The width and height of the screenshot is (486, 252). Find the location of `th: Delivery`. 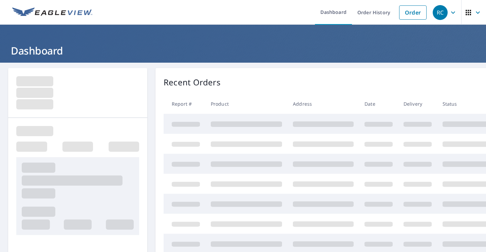

th: Delivery is located at coordinates (417, 104).